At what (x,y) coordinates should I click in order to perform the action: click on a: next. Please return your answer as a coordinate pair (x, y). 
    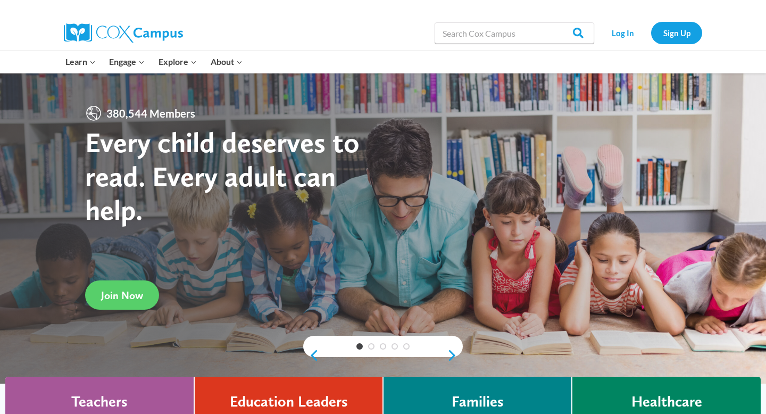
    Looking at the image, I should click on (455, 355).